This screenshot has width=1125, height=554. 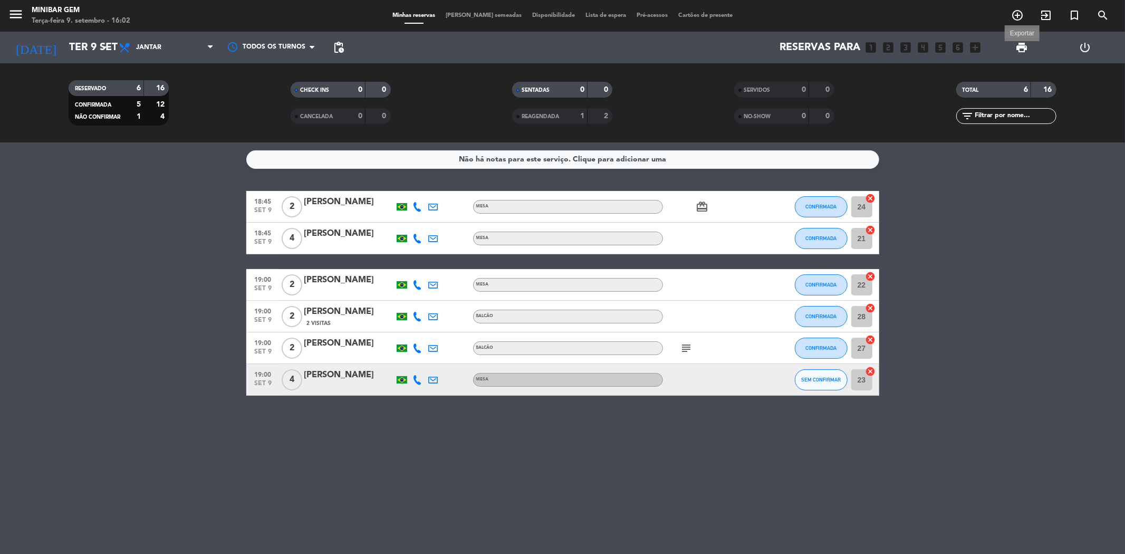 What do you see at coordinates (889, 47) in the screenshot?
I see `i: looks_two` at bounding box center [889, 47].